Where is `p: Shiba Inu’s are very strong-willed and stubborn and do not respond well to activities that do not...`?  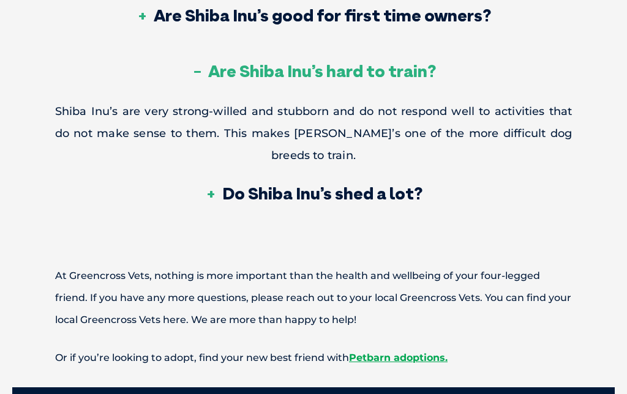 p: Shiba Inu’s are very strong-willed and stubborn and do not respond well to activities that do not... is located at coordinates (313, 134).